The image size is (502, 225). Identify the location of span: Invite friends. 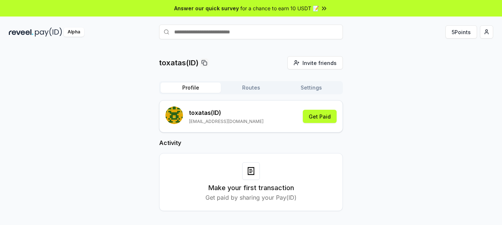
(320, 63).